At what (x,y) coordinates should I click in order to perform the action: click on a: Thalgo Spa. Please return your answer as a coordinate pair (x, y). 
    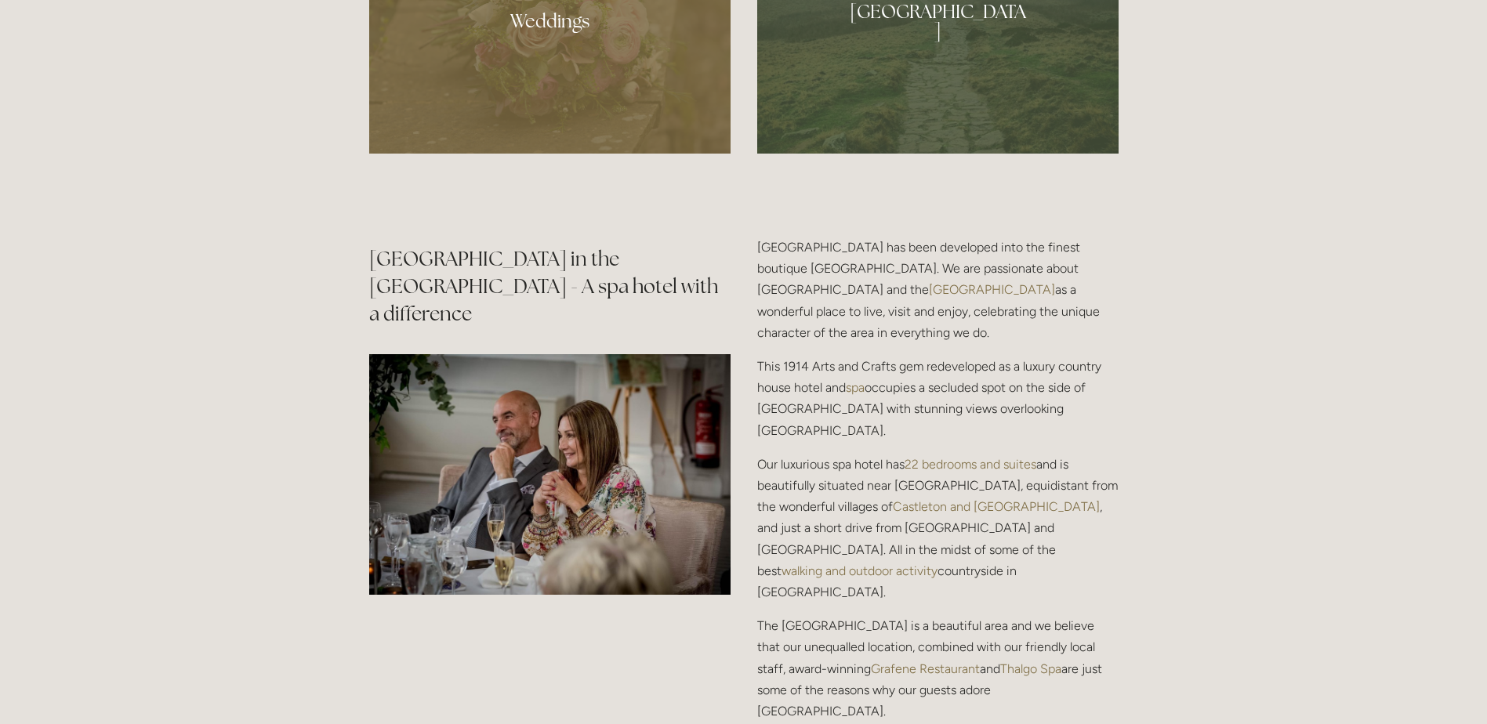
    Looking at the image, I should click on (1031, 669).